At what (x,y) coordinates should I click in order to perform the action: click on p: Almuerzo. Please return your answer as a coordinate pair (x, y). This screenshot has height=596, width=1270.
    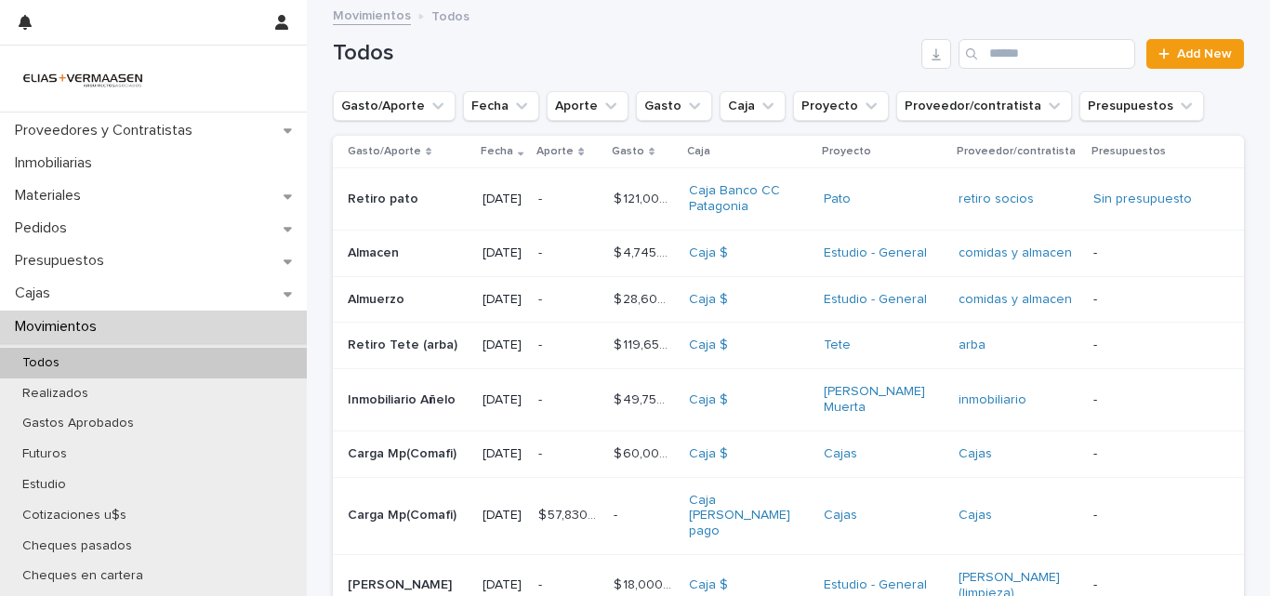
    Looking at the image, I should click on (405, 299).